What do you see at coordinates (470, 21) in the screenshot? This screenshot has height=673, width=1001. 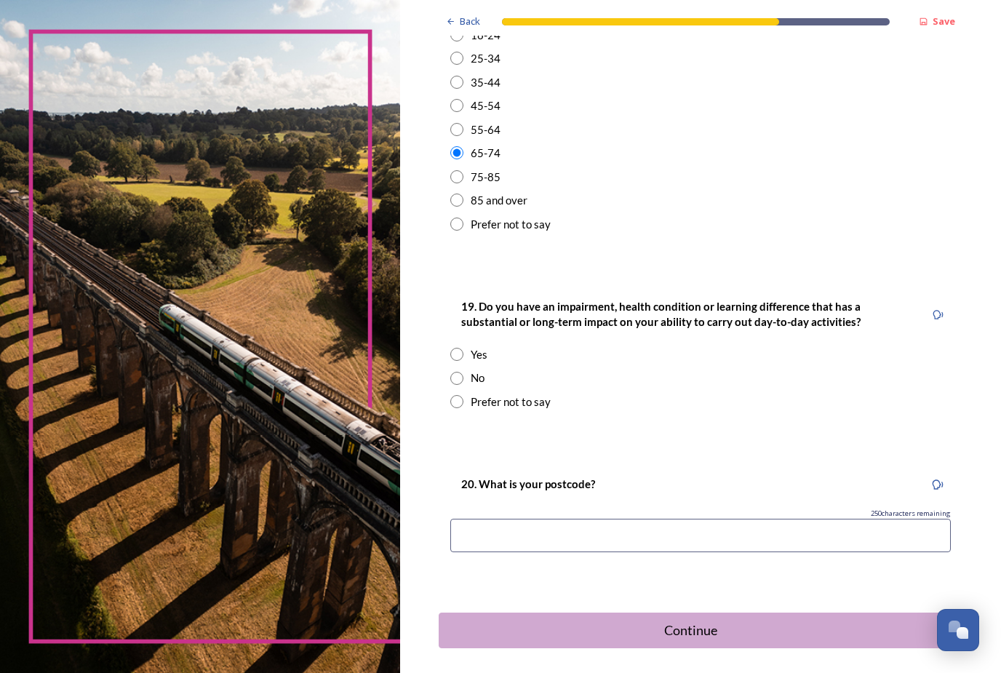 I see `span: Back` at bounding box center [470, 21].